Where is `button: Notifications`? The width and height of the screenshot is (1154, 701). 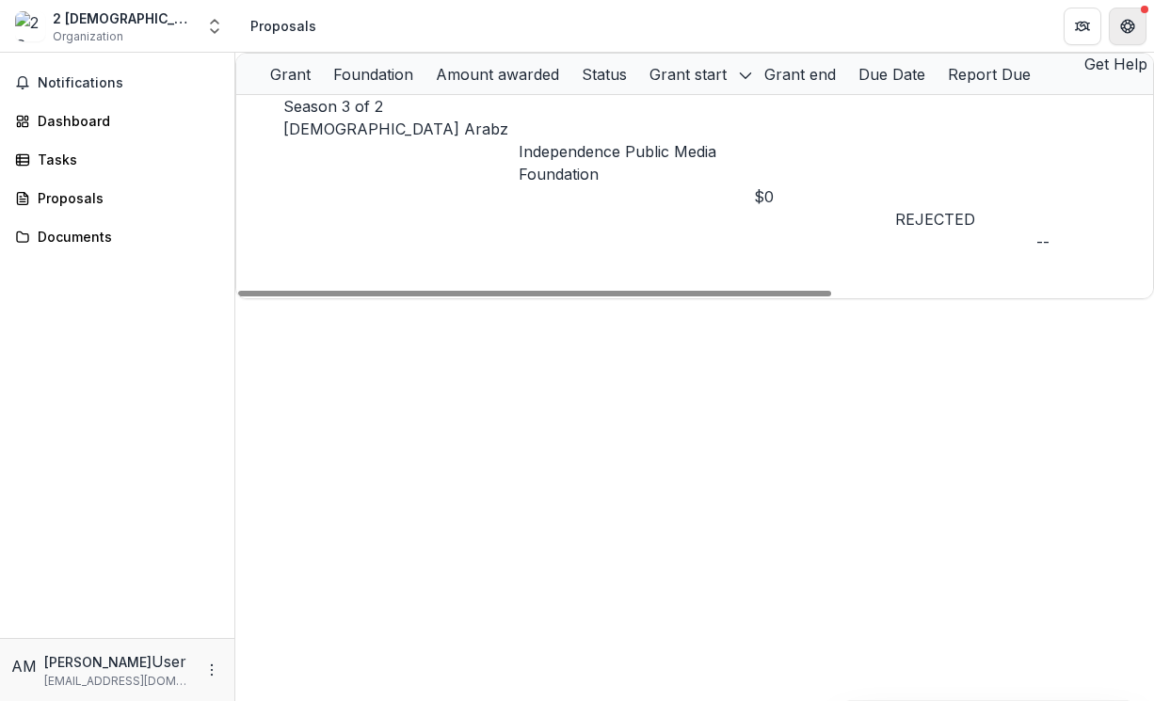 button: Notifications is located at coordinates (117, 83).